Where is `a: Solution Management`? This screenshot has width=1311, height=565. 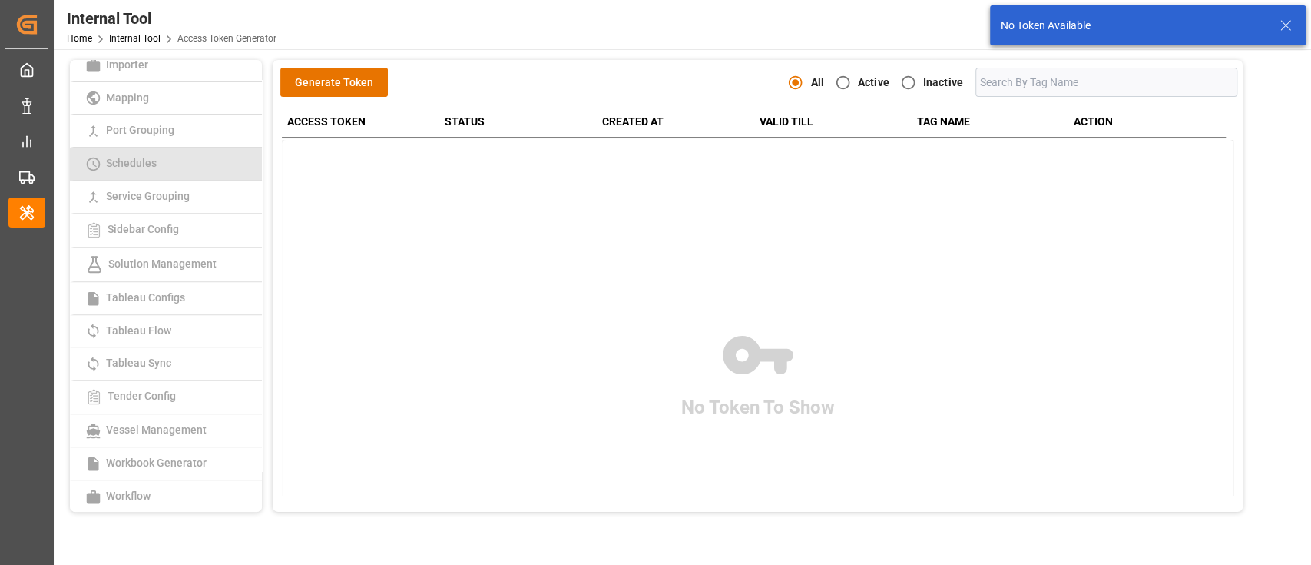 a: Solution Management is located at coordinates (166, 264).